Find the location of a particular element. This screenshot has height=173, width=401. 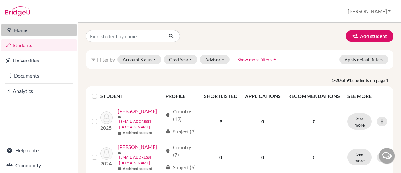

p: 2025 is located at coordinates (107, 128).